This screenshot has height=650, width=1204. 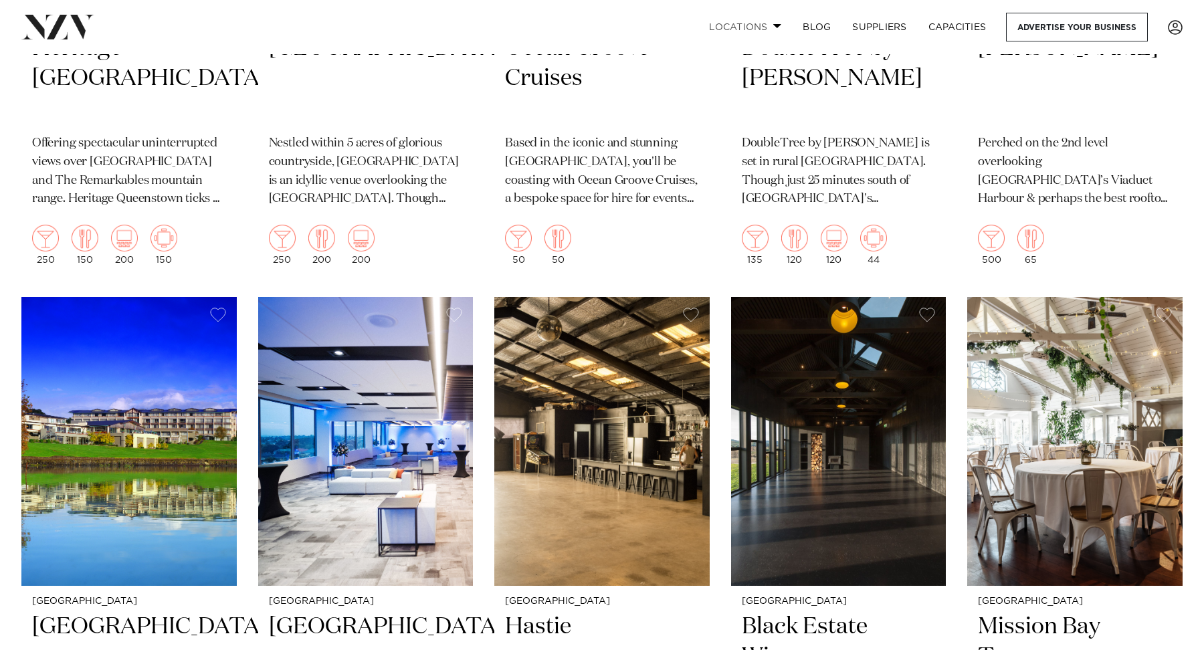 What do you see at coordinates (957, 27) in the screenshot?
I see `a: Capacities` at bounding box center [957, 27].